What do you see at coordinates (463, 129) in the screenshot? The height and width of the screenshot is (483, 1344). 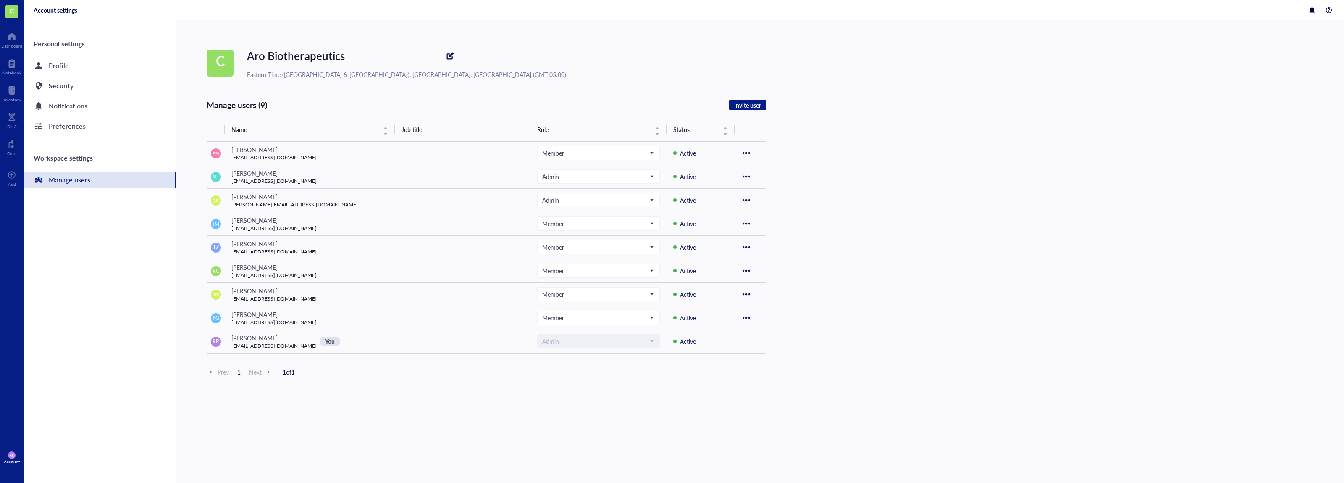 I see `th: Job title` at bounding box center [463, 129].